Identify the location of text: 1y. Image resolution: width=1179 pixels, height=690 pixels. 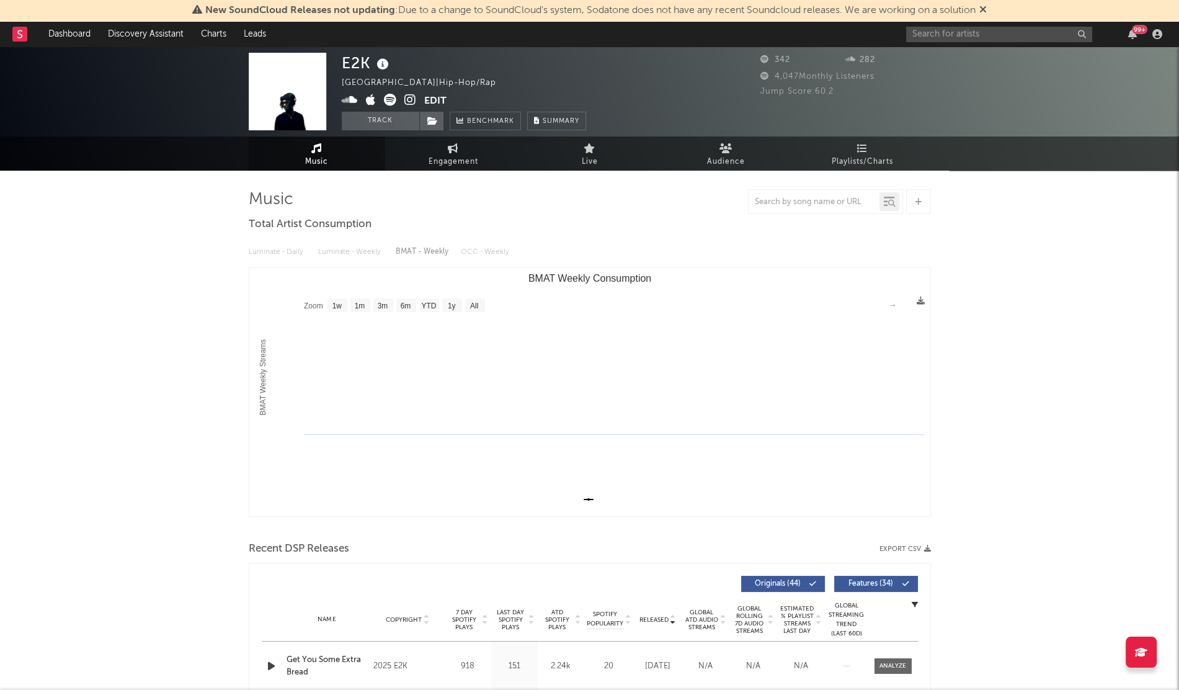
(451, 306).